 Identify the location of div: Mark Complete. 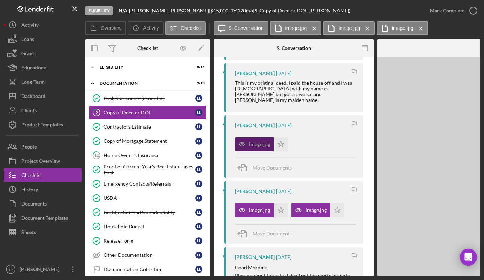
(447, 11).